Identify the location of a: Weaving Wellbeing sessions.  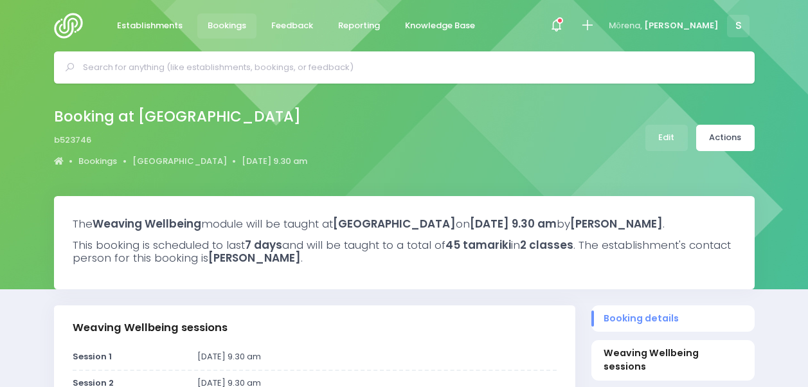
(673, 360).